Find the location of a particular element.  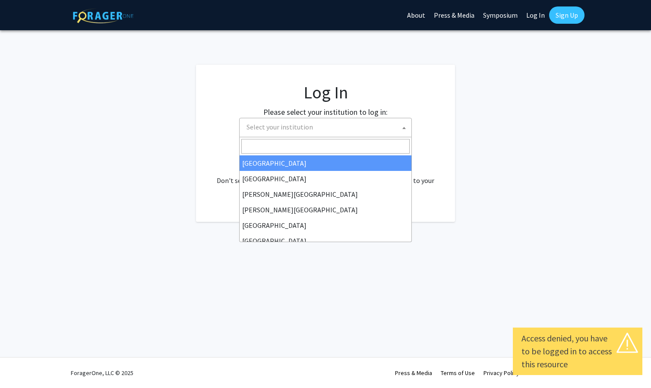

div: Access denied, you have to be logged in to access this resource is located at coordinates (578, 351).